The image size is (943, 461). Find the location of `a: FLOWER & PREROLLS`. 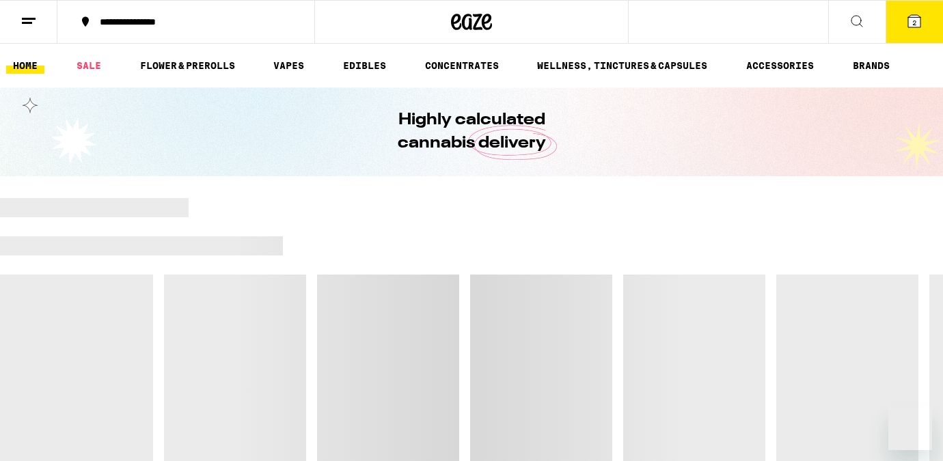

a: FLOWER & PREROLLS is located at coordinates (187, 66).